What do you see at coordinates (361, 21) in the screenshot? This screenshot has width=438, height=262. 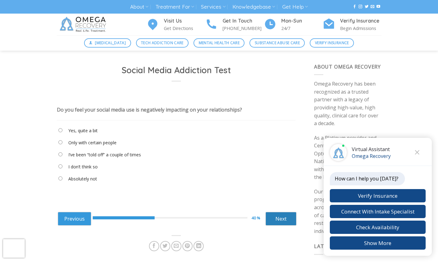 I see `h4: Verify Insurance` at bounding box center [361, 21].